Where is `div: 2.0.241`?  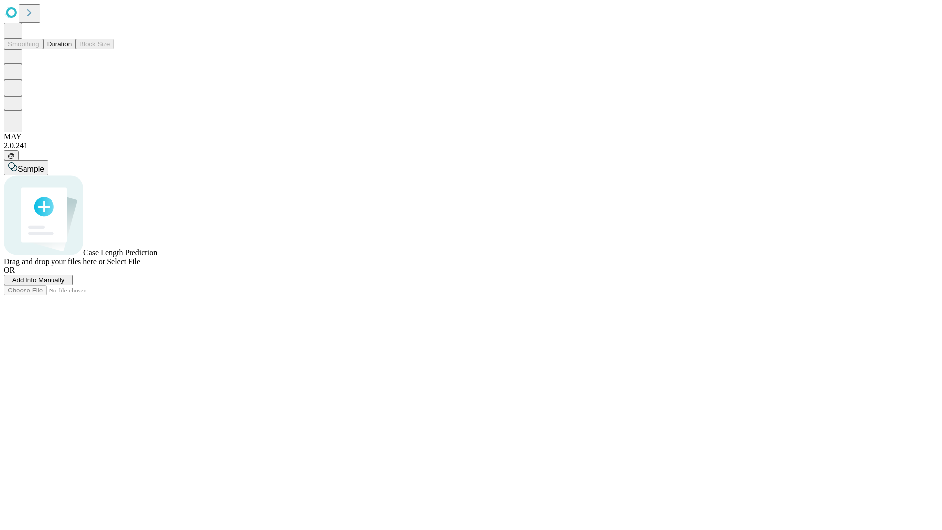 div: 2.0.241 is located at coordinates (471, 146).